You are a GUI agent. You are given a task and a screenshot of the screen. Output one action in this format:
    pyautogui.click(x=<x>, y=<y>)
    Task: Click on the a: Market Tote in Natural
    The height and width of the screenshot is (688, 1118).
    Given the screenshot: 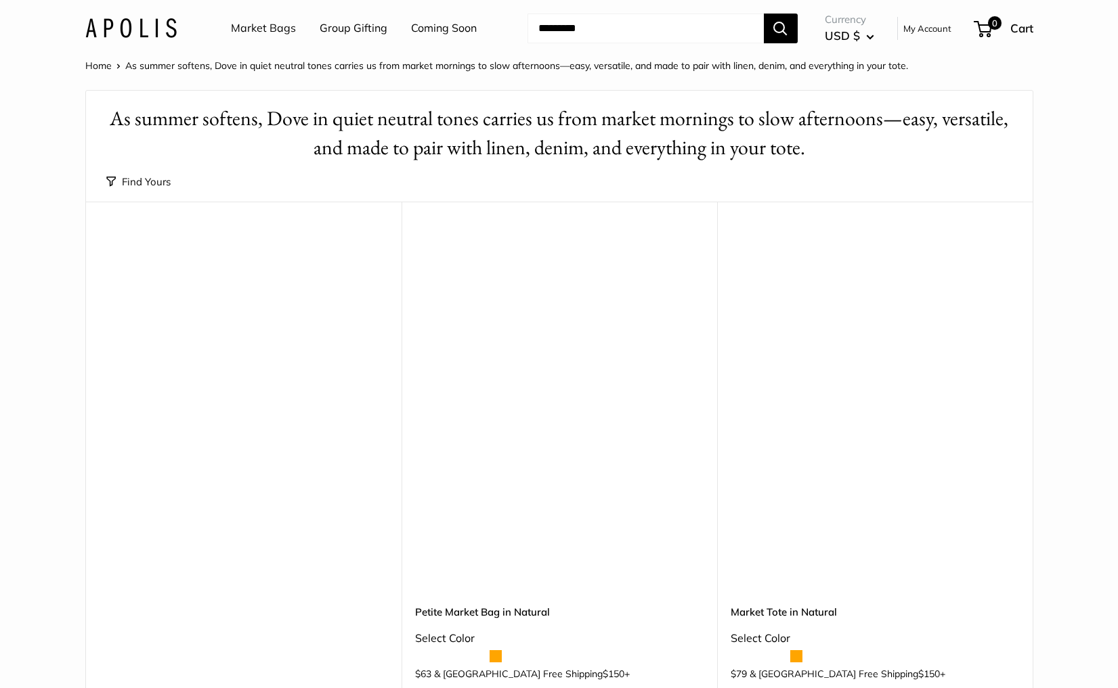 What is the action you would take?
    pyautogui.click(x=875, y=612)
    